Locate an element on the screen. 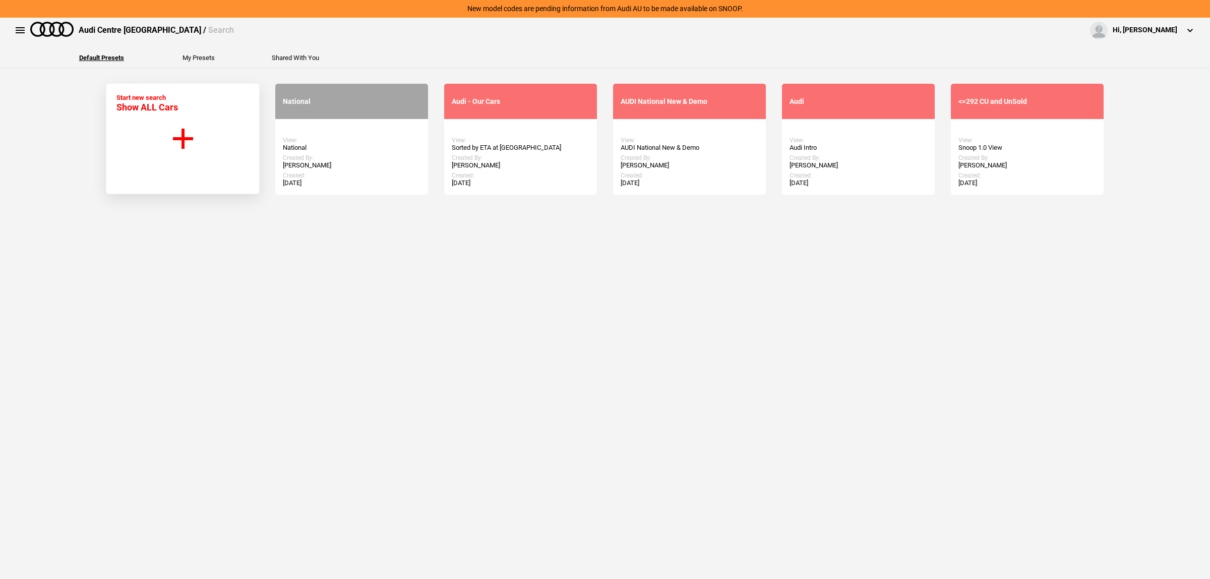  img: audi.png is located at coordinates (52, 29).